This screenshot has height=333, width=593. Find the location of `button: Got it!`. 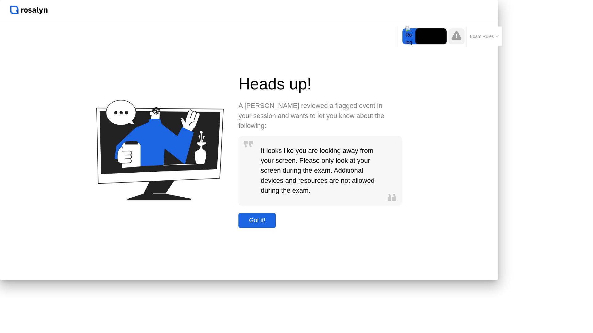

button: Got it! is located at coordinates (257, 221).